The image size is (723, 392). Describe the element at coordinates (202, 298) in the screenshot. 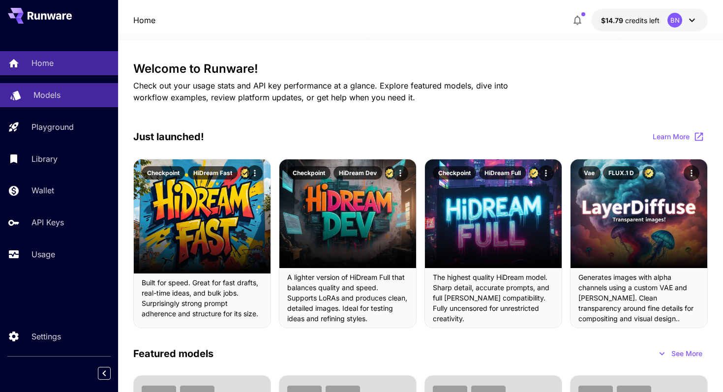

I see `p: Built for speed. Great for fast drafts, real-time ideas, and bulk jobs. Surprisingly strong promp...` at that location.